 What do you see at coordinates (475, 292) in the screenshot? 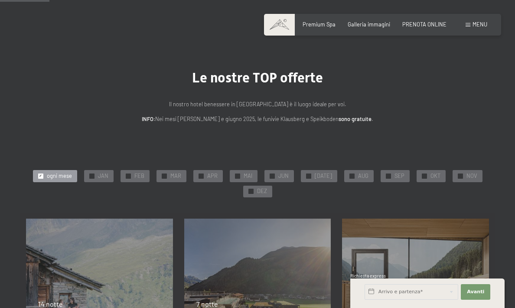
I see `button: Avanti` at bounding box center [475, 292].